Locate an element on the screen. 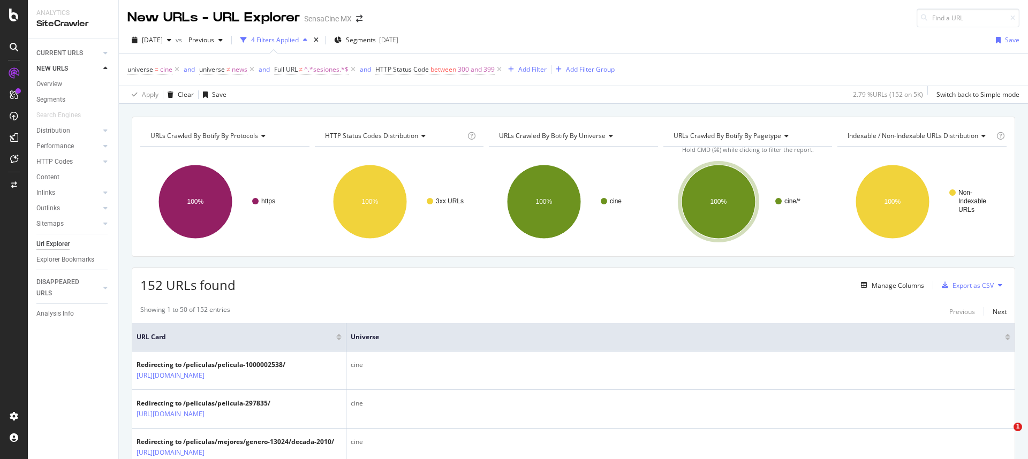 The height and width of the screenshot is (459, 1028). text: https is located at coordinates (268, 201).